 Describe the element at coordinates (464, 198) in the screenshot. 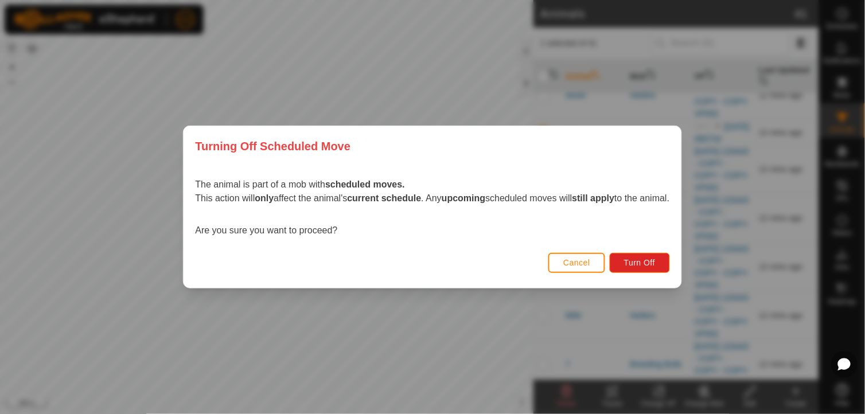

I see `strong: upcoming` at that location.